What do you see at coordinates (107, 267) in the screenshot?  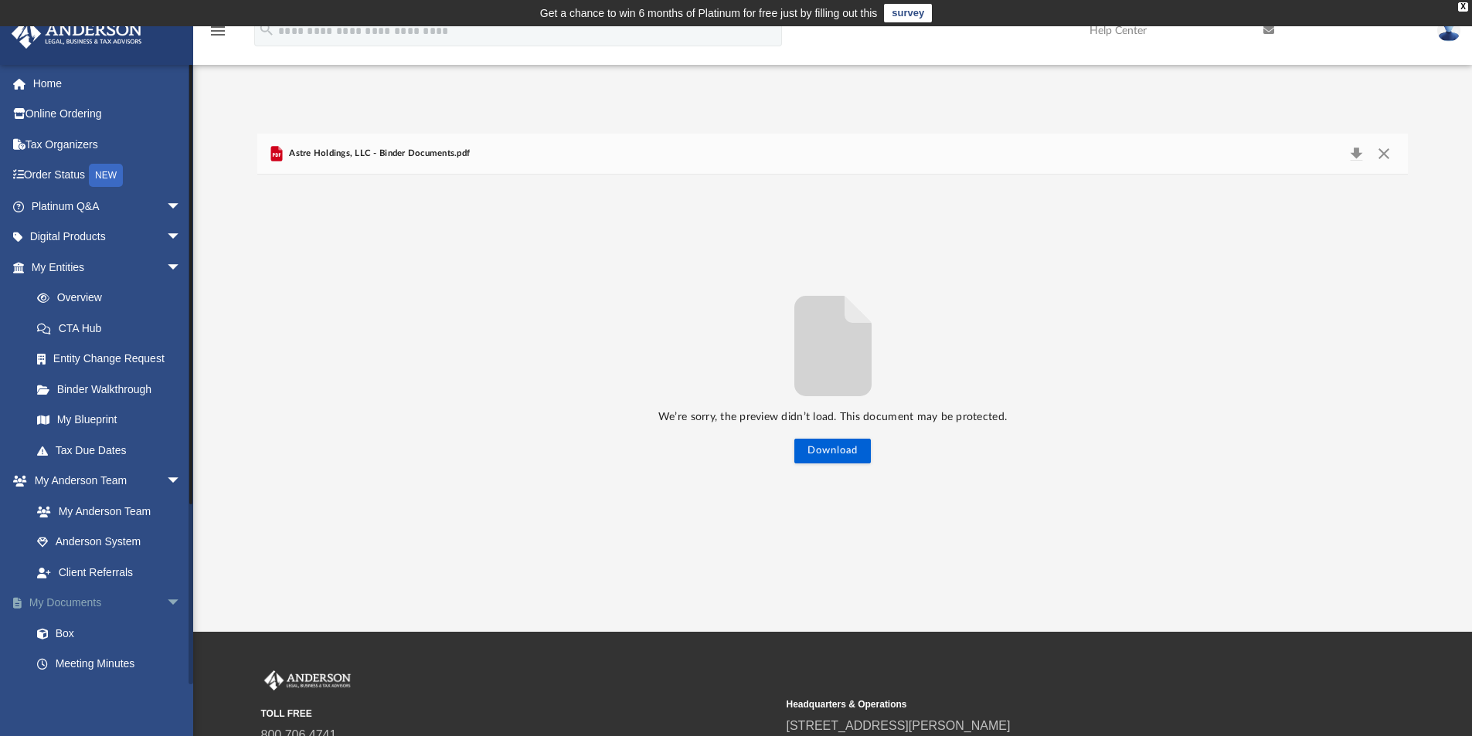 I see `a: My Entitiesarrow_drop_down` at bounding box center [107, 267].